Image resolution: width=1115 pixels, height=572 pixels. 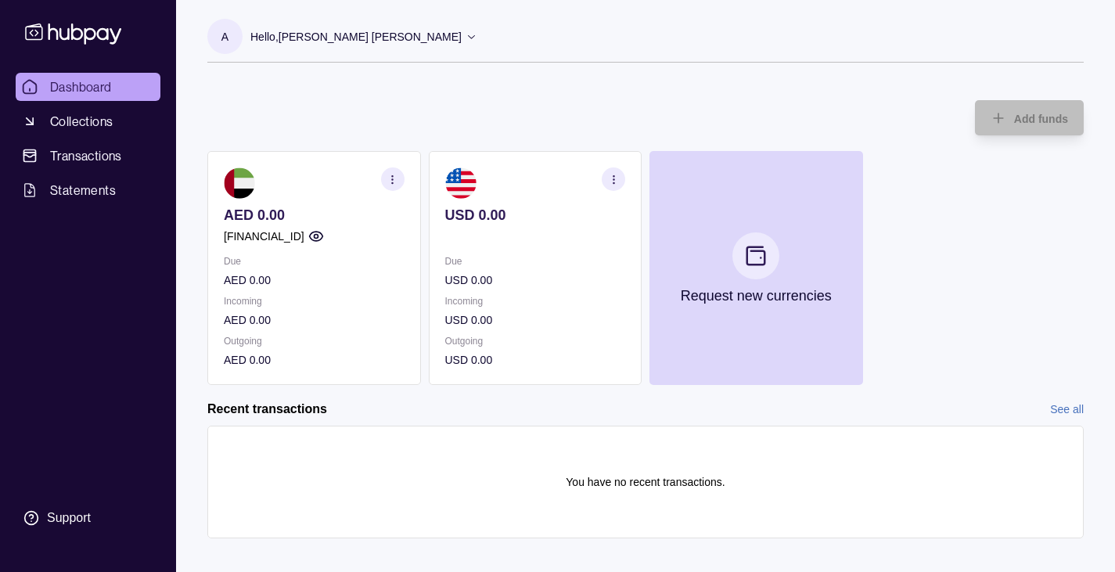 I want to click on img: us, so click(x=461, y=183).